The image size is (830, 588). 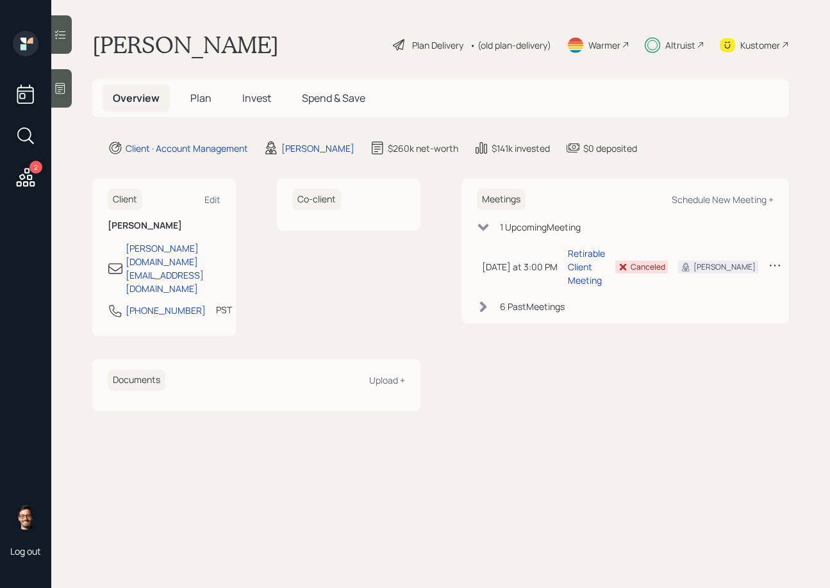 I want to click on div: 6 Past Meeting s, so click(x=532, y=306).